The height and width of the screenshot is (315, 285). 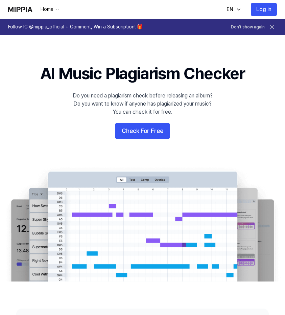 I want to click on button: Check For Free, so click(x=142, y=131).